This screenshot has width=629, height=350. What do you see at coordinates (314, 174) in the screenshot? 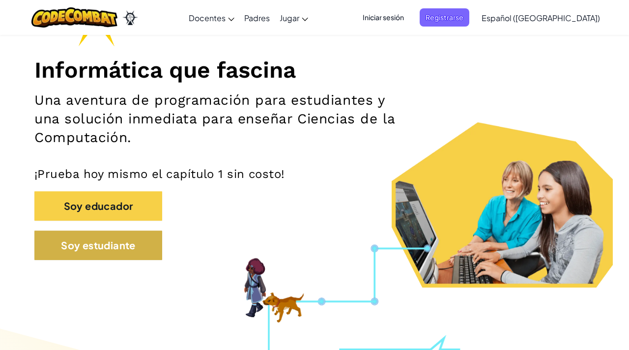
I see `p: ¡Prueba hoy mismo el capítulo 1 sin costo!` at bounding box center [314, 174].